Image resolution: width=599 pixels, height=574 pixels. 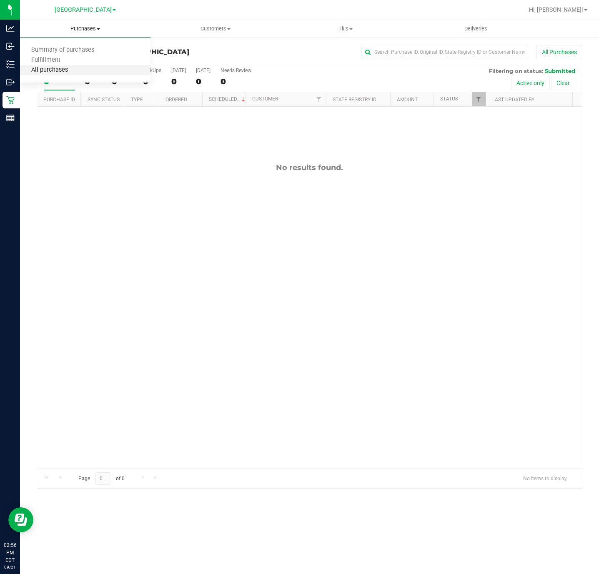 I want to click on span: Customers, so click(x=216, y=29).